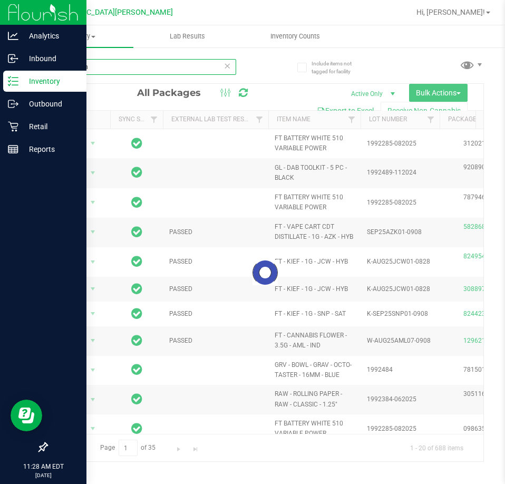 The width and height of the screenshot is (505, 484). What do you see at coordinates (187, 36) in the screenshot?
I see `span: Lab Results` at bounding box center [187, 36].